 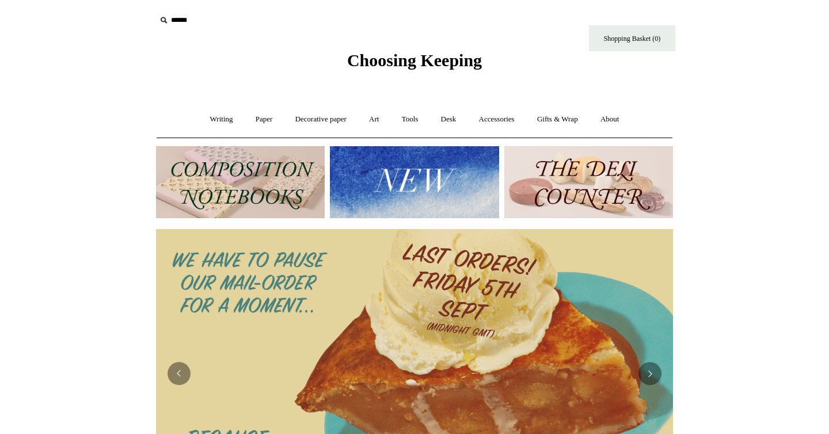 What do you see at coordinates (650, 373) in the screenshot?
I see `button: Next` at bounding box center [650, 373].